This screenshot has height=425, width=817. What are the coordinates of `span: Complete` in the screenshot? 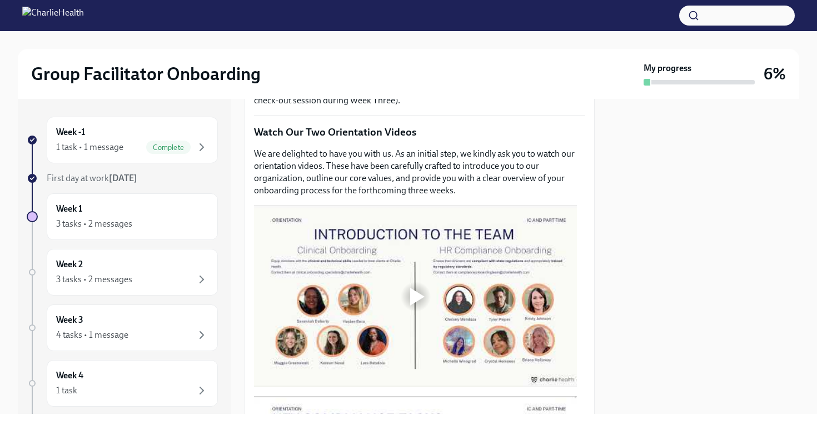 It's located at (168, 147).